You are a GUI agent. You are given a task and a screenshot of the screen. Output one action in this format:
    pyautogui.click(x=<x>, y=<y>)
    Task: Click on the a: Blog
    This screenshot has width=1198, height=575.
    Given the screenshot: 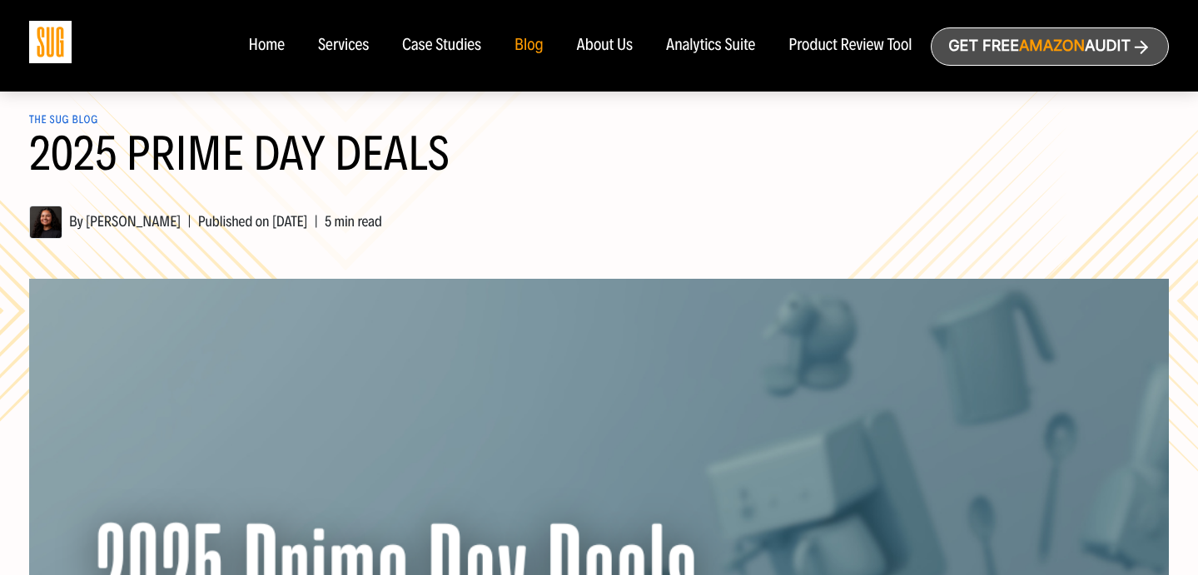 What is the action you would take?
    pyautogui.click(x=528, y=46)
    